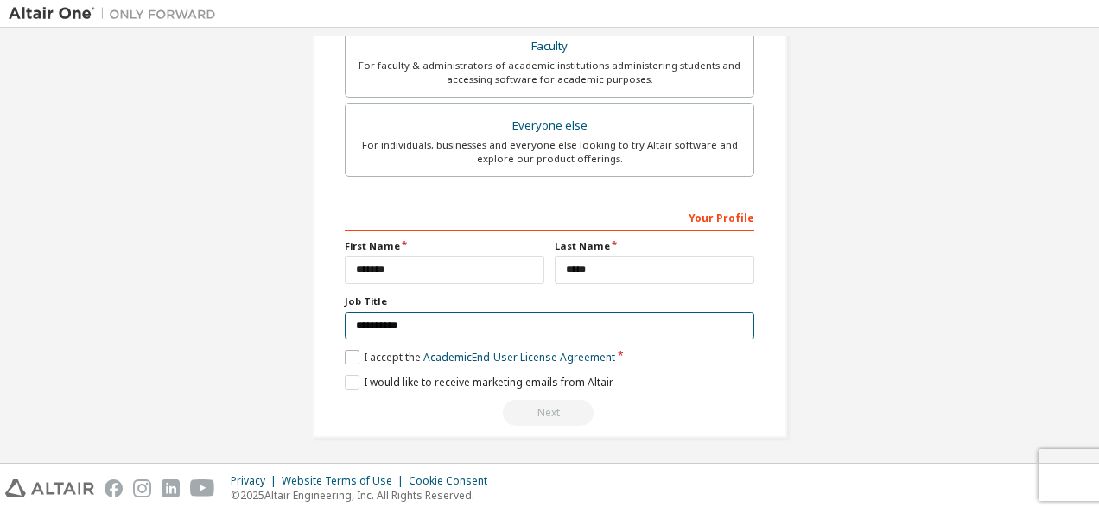 The image size is (1099, 513). What do you see at coordinates (453, 481) in the screenshot?
I see `div: Cookie Consent` at bounding box center [453, 481].